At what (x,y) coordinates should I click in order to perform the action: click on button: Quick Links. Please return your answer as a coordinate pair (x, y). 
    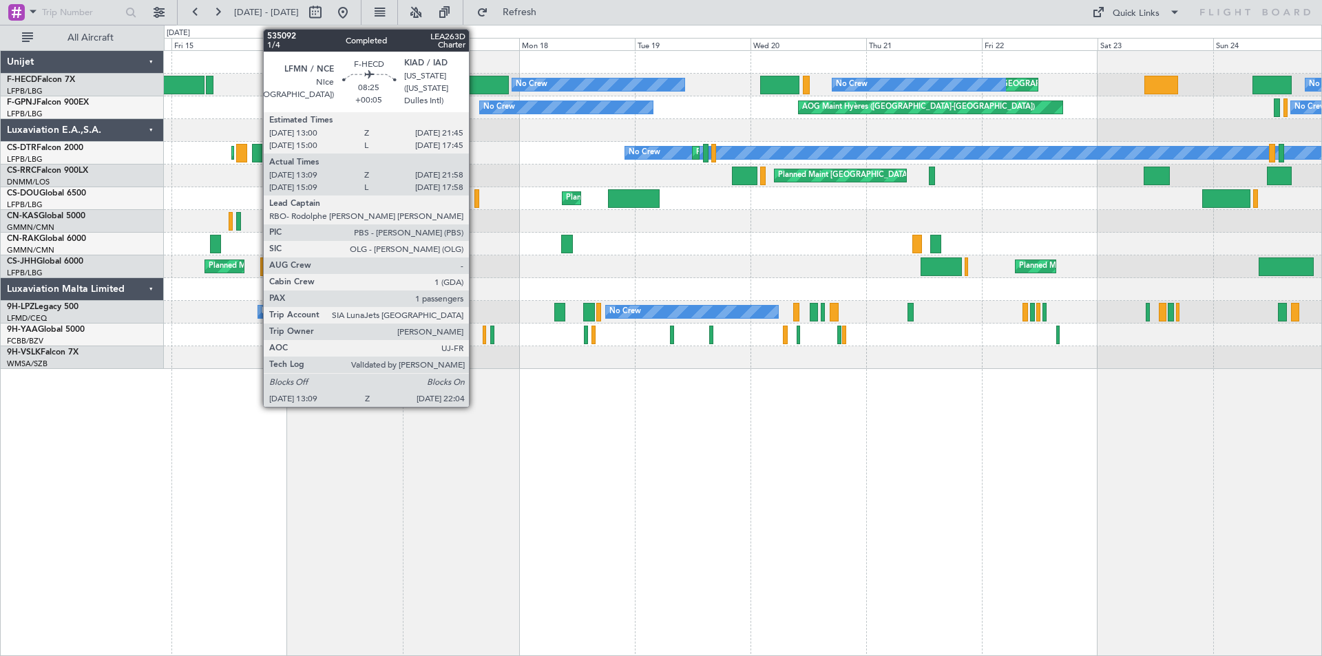
    Looking at the image, I should click on (1136, 12).